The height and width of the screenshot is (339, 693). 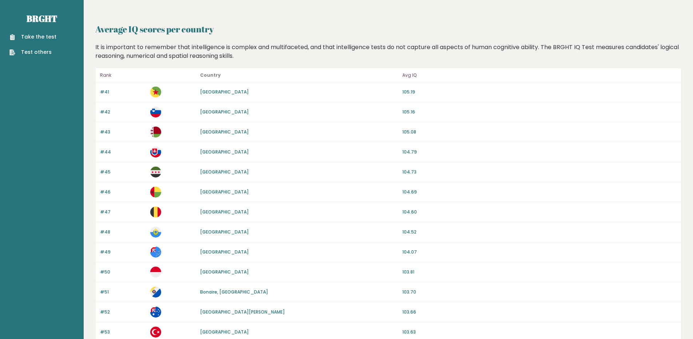 What do you see at coordinates (540, 212) in the screenshot?
I see `p: 104.60` at bounding box center [540, 212].